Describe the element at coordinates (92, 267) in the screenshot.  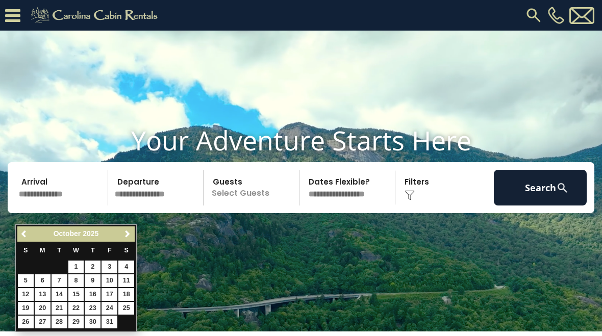
I see `a: 2` at that location.